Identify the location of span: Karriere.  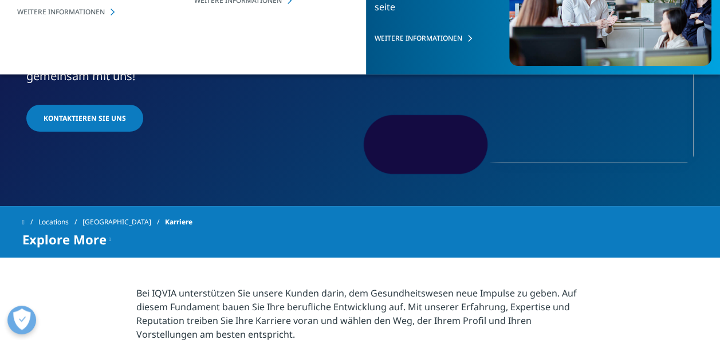
(179, 222).